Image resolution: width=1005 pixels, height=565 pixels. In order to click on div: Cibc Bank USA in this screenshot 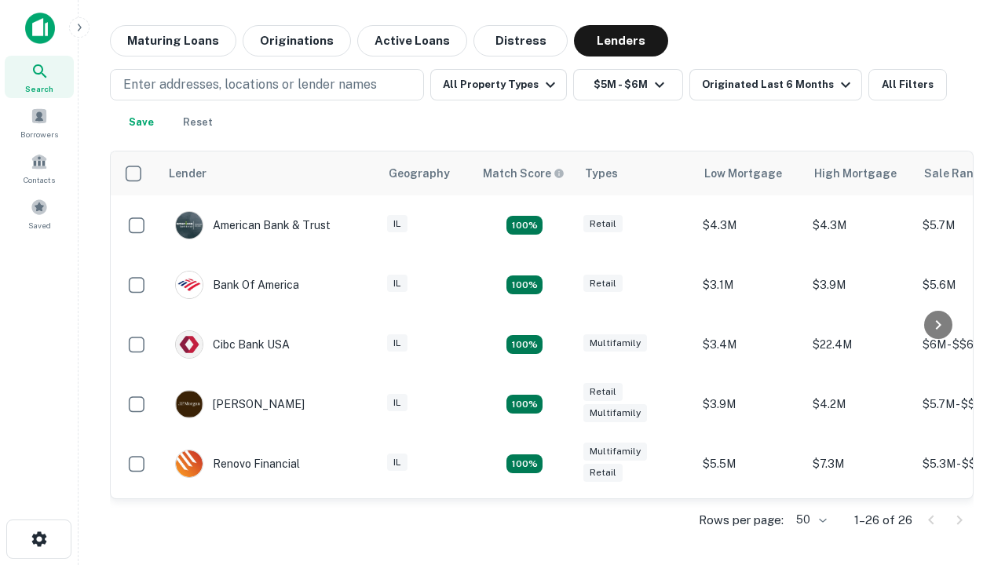, I will do `click(232, 345)`.